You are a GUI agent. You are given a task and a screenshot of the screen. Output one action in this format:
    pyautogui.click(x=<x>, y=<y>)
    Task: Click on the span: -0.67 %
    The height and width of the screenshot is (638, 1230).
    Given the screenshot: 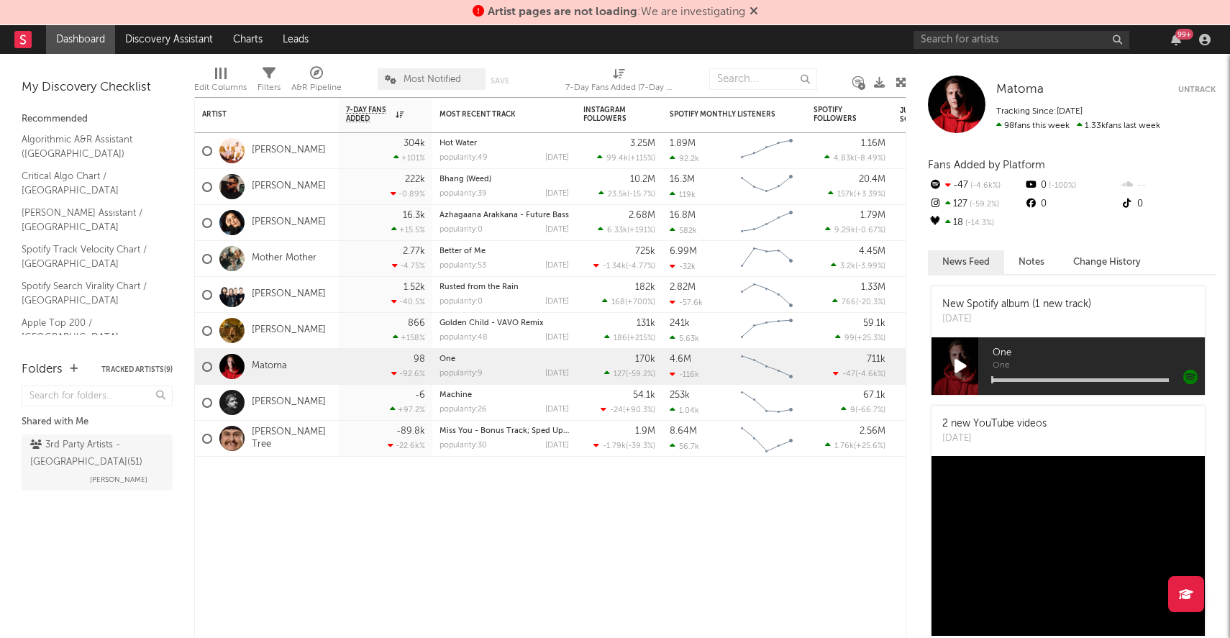 What is the action you would take?
    pyautogui.click(x=871, y=230)
    